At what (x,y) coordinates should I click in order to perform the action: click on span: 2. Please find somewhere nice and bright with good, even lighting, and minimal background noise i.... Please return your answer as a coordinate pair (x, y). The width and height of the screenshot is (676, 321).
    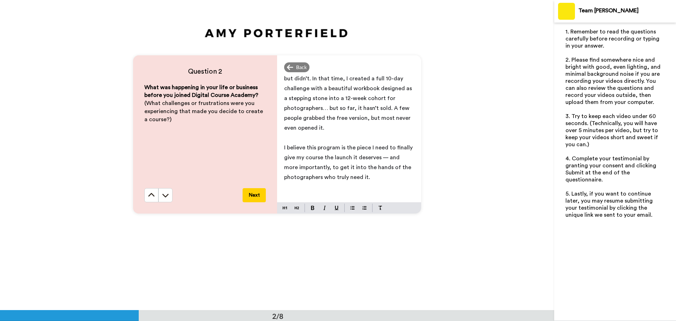
    Looking at the image, I should click on (614, 81).